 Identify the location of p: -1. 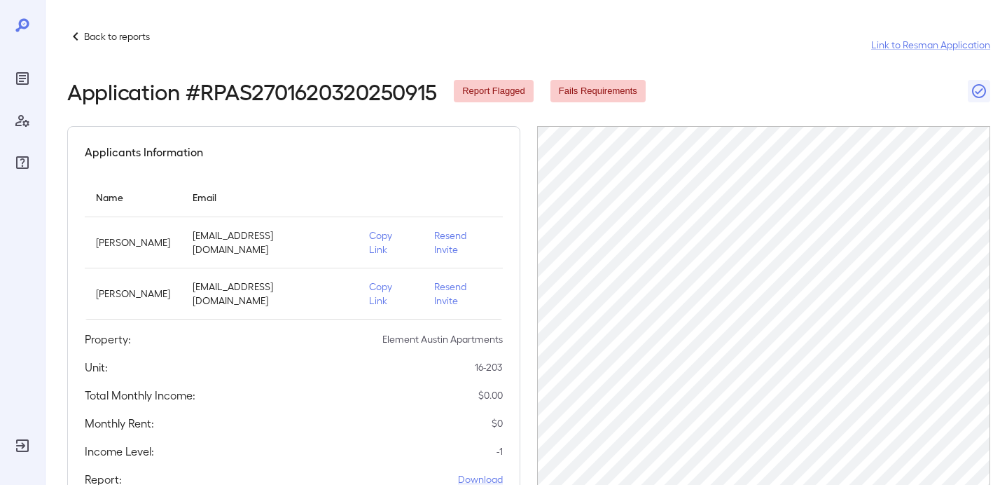
(499, 451).